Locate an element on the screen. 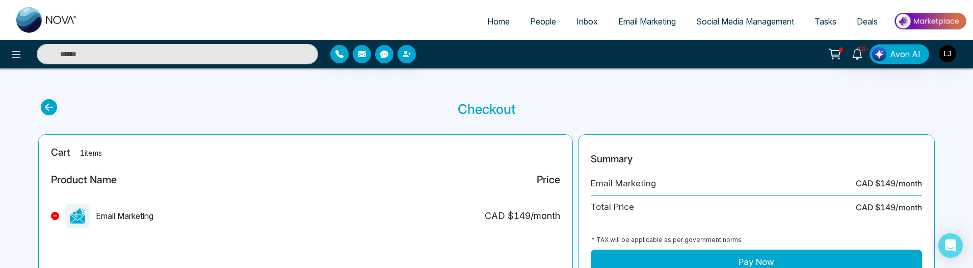 This screenshot has height=268, width=973. img: Market-place.gif is located at coordinates (930, 21).